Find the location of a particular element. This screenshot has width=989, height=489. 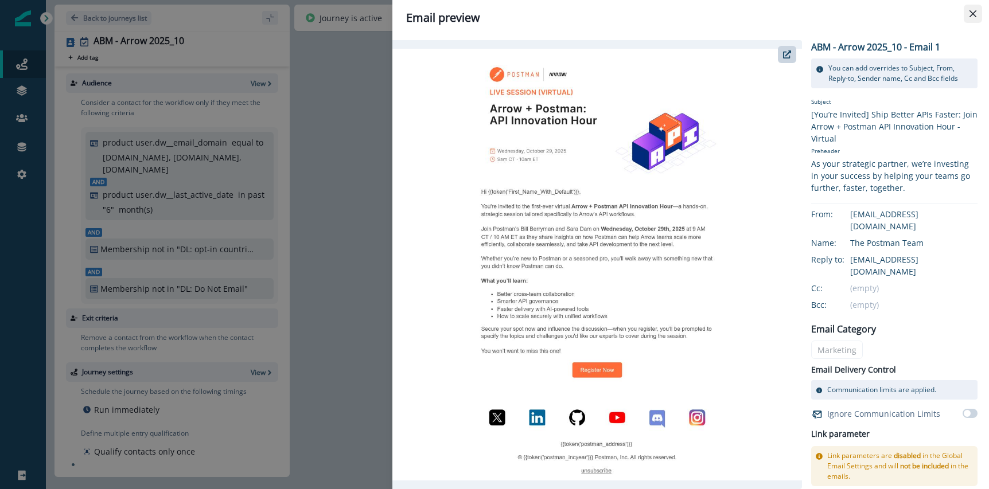

p: Link parameters are in the Global Email Settings and will in the emails. is located at coordinates (900, 466).